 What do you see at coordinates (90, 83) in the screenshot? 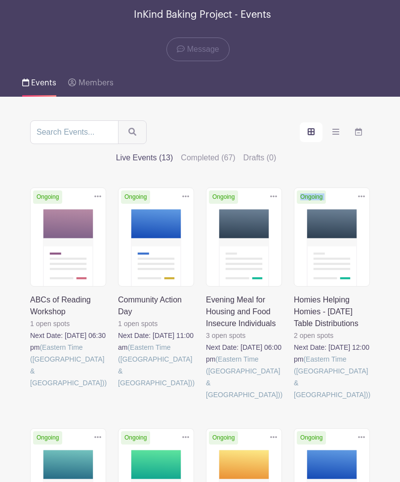
I see `a: Members` at bounding box center [90, 83].